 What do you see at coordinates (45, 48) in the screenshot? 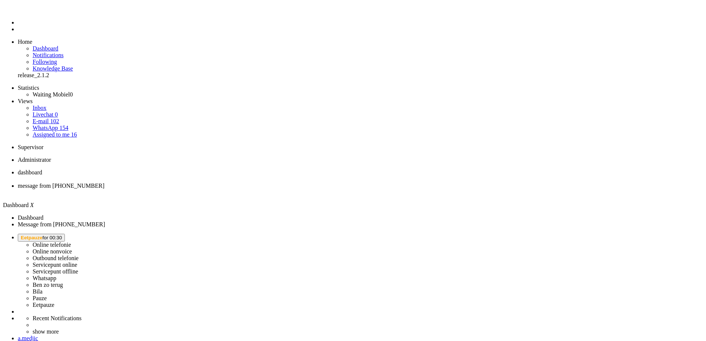
I see `a: Dashboard menu item` at bounding box center [45, 48].